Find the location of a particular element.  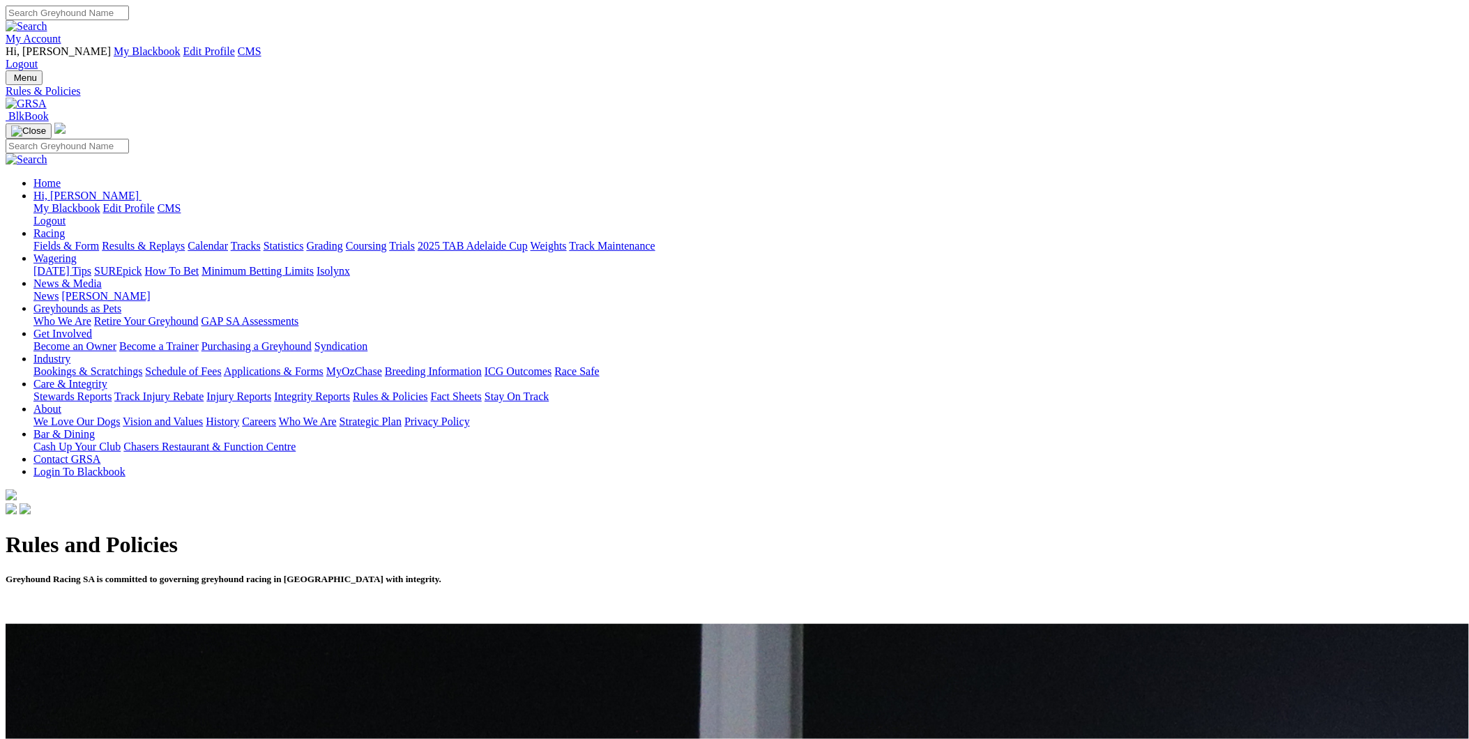

a: Edit Profile is located at coordinates (129, 208).